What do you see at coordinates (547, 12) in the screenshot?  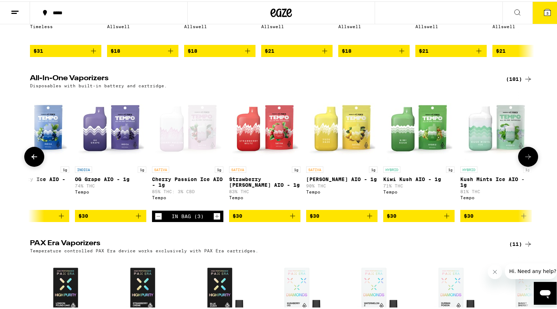 I see `span: 3` at bounding box center [547, 12].